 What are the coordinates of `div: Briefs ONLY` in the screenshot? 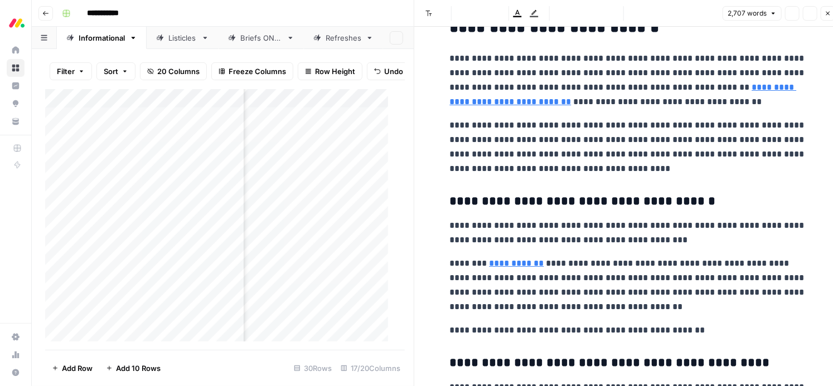 It's located at (261, 38).